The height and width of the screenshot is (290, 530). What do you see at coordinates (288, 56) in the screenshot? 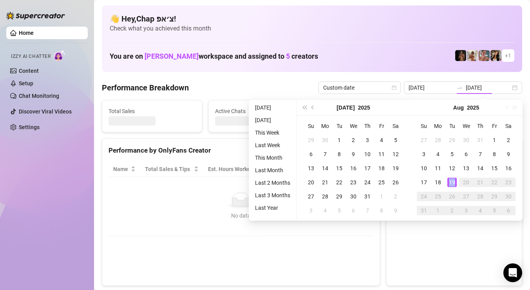
I see `span: 5` at bounding box center [288, 56].